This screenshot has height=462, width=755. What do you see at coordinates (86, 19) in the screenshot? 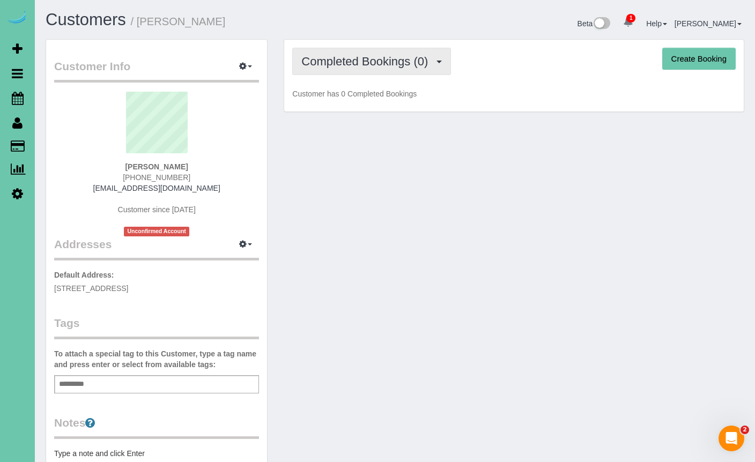
I see `a: Customers` at bounding box center [86, 19].